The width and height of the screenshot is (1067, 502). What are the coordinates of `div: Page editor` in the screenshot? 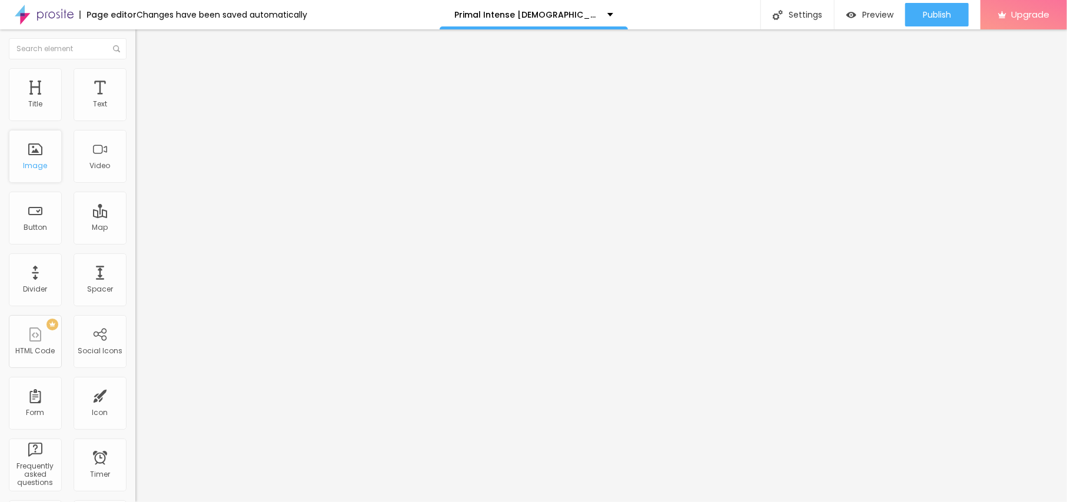 It's located at (108, 15).